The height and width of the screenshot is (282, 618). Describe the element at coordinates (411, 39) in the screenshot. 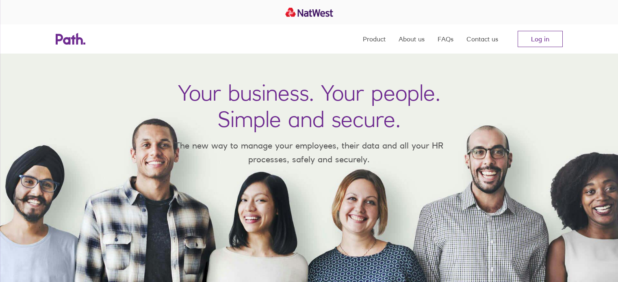

I see `a: About us` at that location.